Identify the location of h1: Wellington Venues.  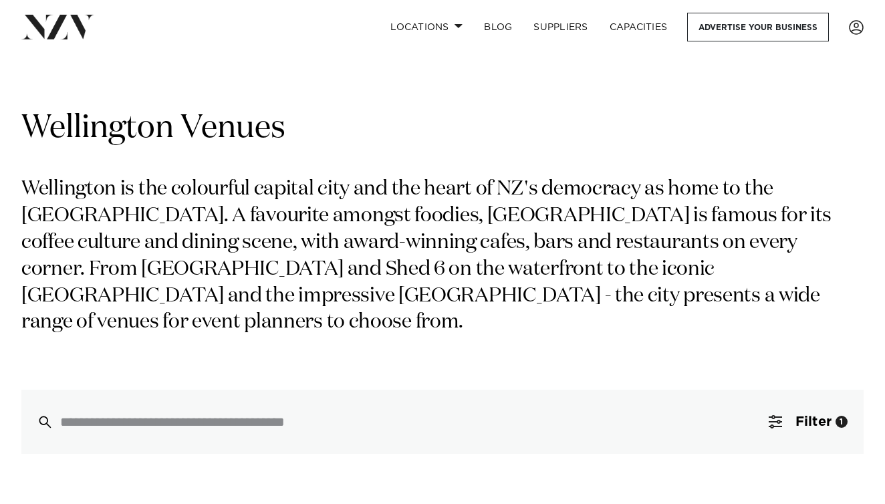
(442, 128).